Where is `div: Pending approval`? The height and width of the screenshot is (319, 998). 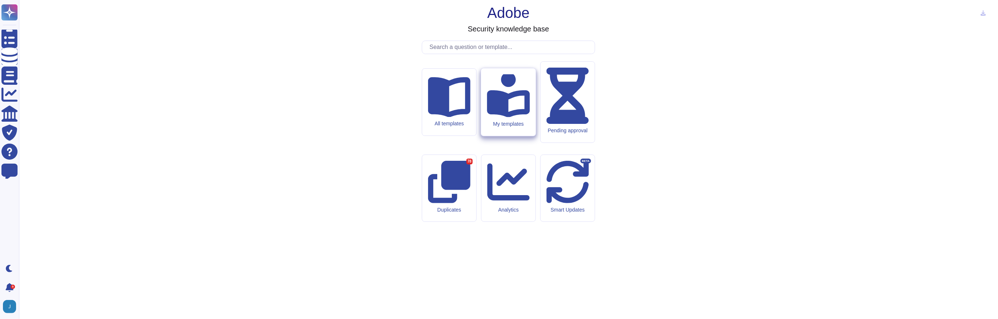
div: Pending approval is located at coordinates (568, 131).